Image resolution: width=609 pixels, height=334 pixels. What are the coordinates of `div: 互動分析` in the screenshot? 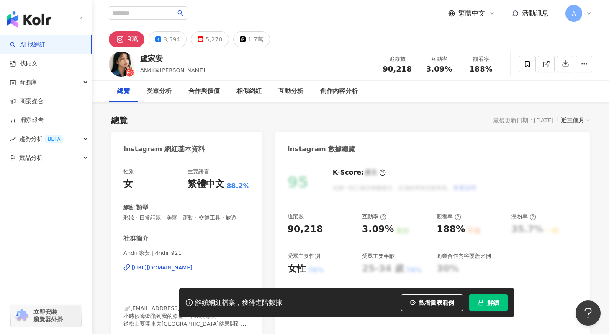 It's located at (291, 91).